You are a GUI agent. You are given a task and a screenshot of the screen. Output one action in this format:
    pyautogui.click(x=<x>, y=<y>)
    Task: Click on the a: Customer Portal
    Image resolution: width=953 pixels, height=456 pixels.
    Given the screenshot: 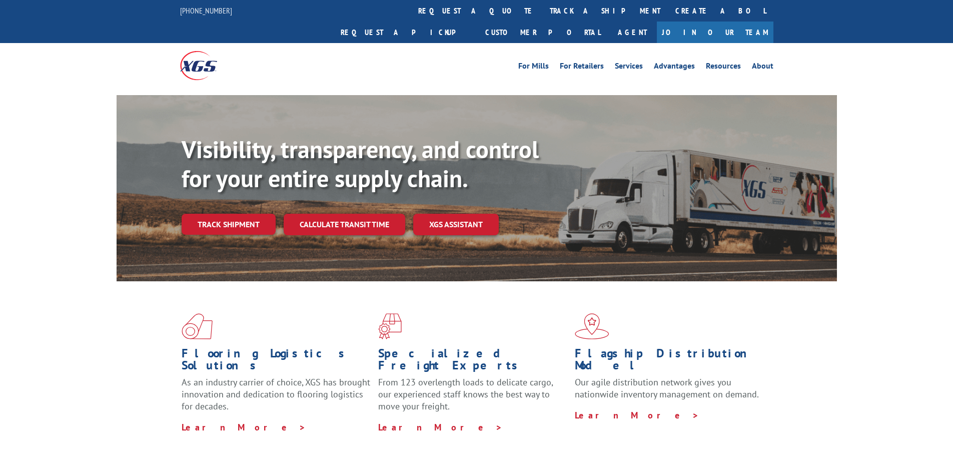 What is the action you would take?
    pyautogui.click(x=543, y=32)
    